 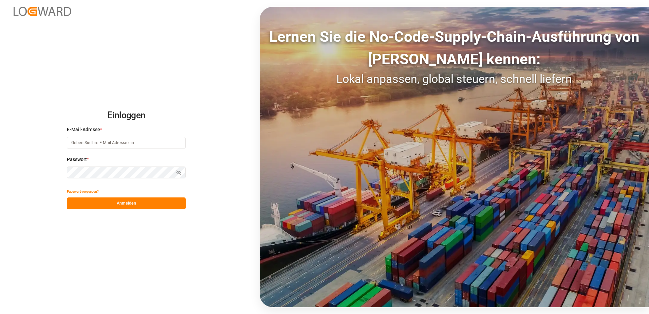 I want to click on div: Lokal anpassen, global steuern, schnell liefern, so click(x=454, y=79).